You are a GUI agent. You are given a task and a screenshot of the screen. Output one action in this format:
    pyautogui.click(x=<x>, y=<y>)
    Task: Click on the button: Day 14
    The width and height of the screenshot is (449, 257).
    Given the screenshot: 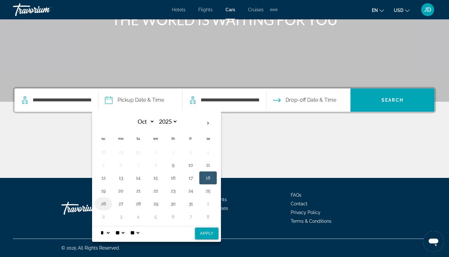 What is the action you would take?
    pyautogui.click(x=138, y=178)
    